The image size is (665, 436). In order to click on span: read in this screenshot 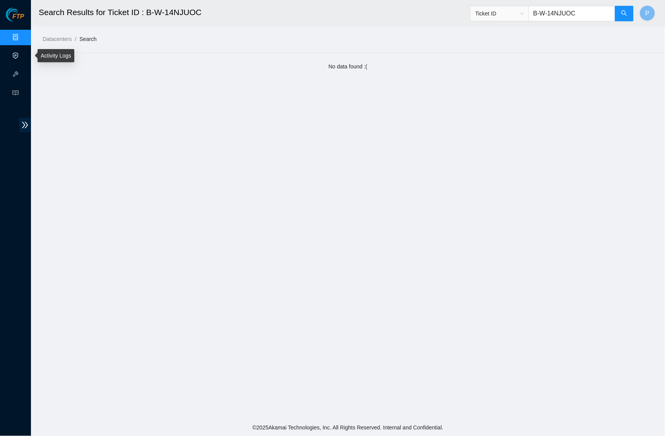, I will do `click(15, 94)`.